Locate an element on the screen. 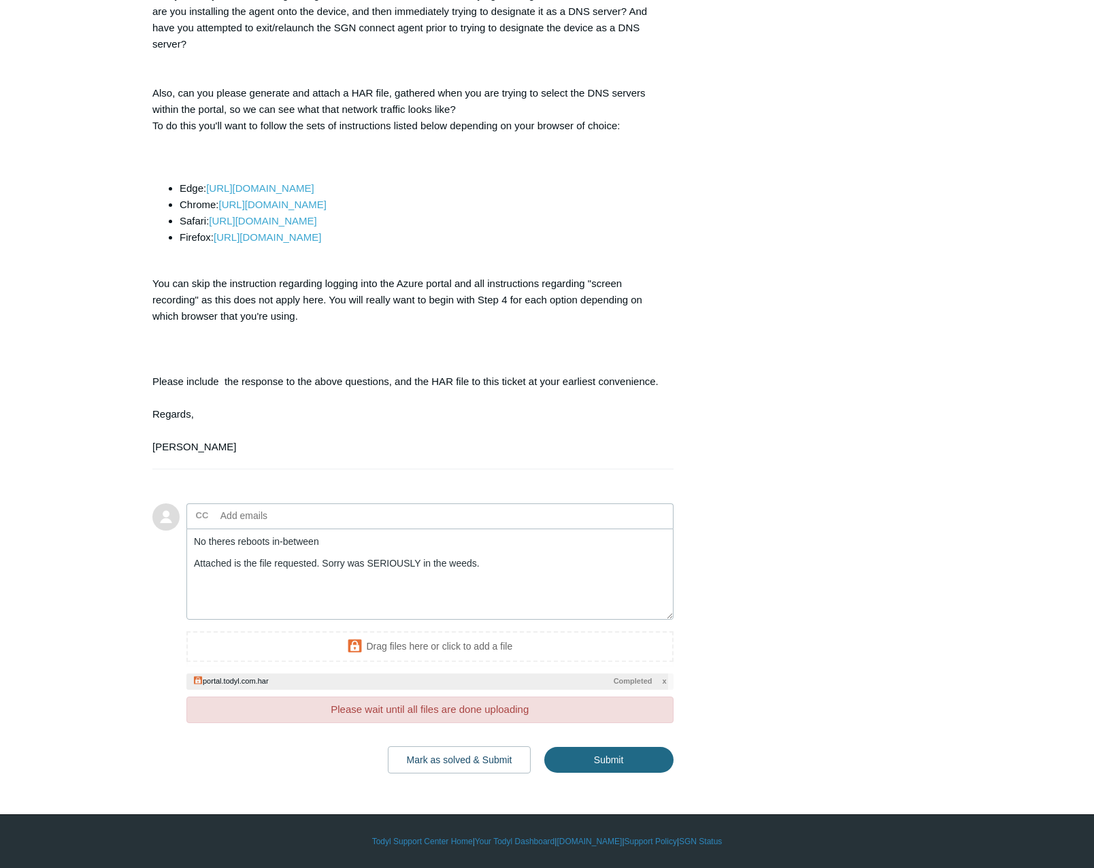 The width and height of the screenshot is (1094, 868). textarea: Add your reply is located at coordinates (430, 574).